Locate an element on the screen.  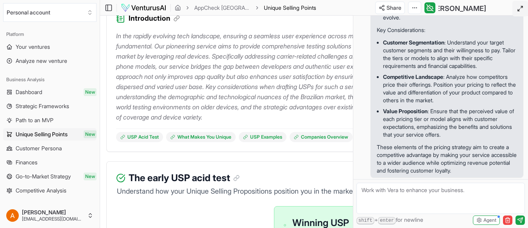
p: These elements of the pricing strategy aim to create a competitive advantage by making your servi... is located at coordinates (447, 159).